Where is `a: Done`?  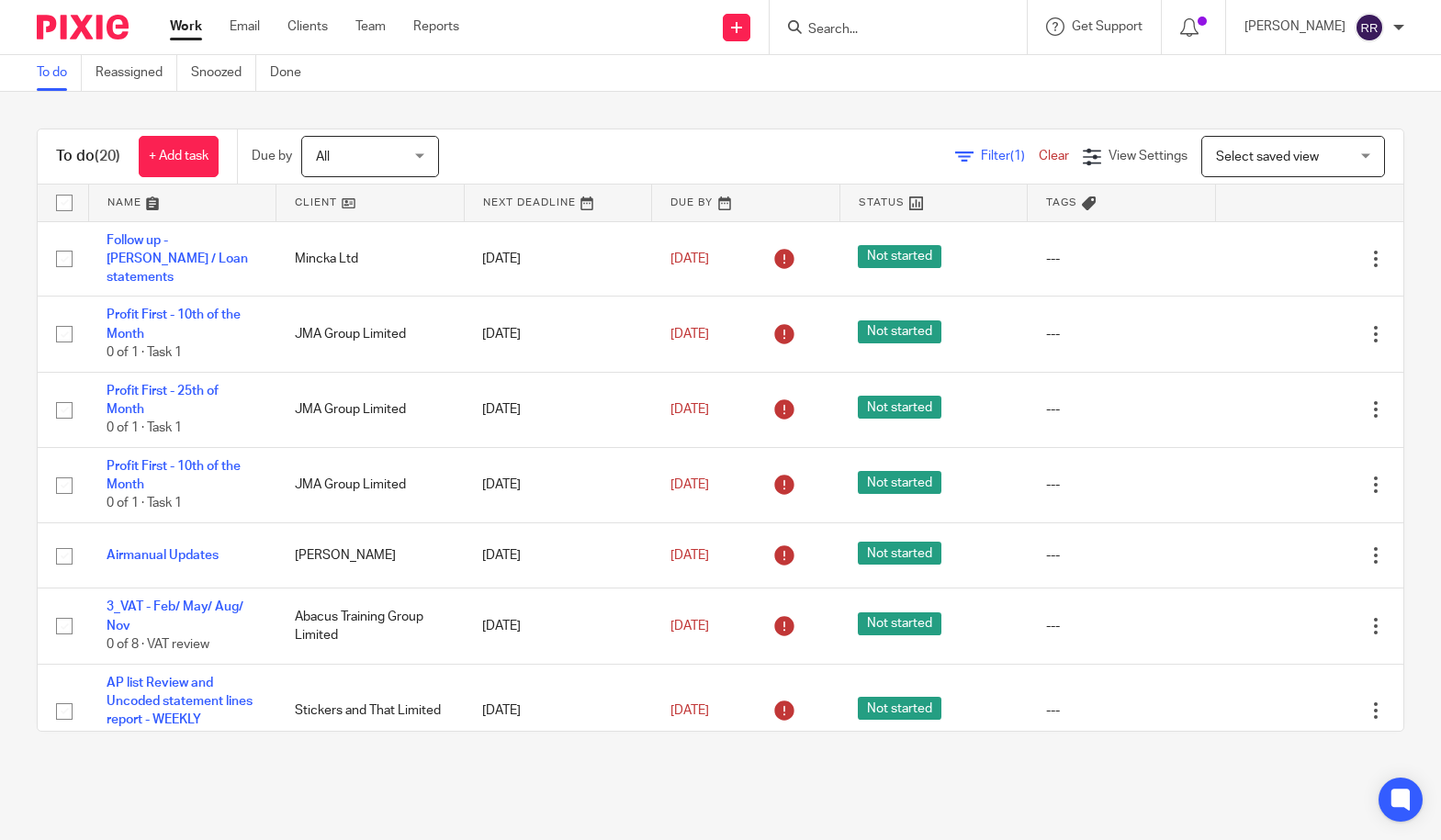
a: Done is located at coordinates (292, 73).